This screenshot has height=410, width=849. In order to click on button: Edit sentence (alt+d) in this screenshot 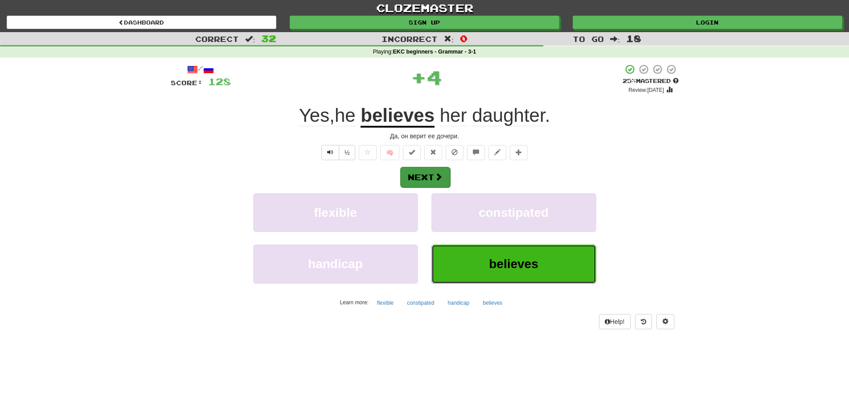, I will do `click(498, 153)`.